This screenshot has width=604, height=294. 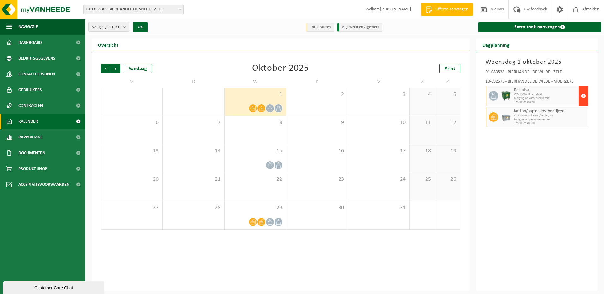 What do you see at coordinates (317, 151) in the screenshot?
I see `span: 16` at bounding box center [317, 151].